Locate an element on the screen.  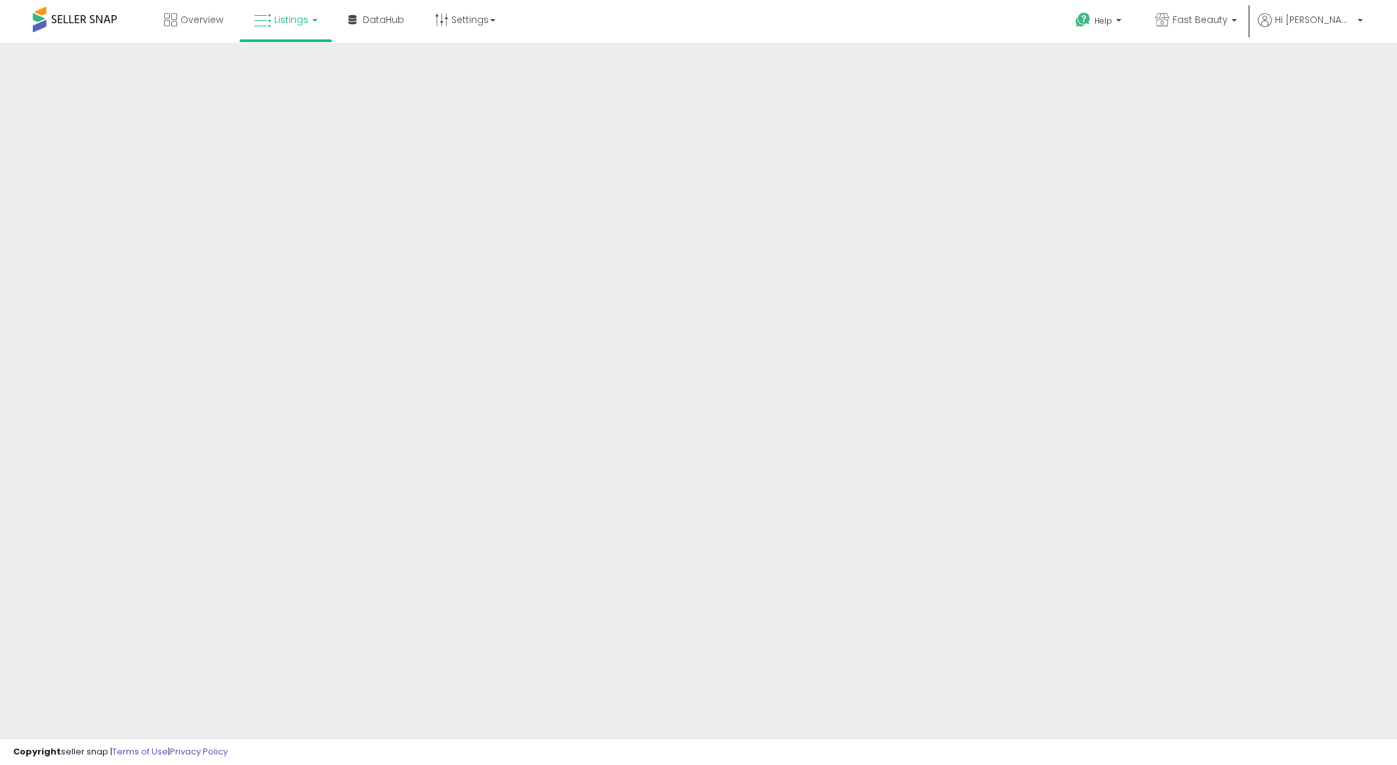
i: Get Help is located at coordinates (1083, 20).